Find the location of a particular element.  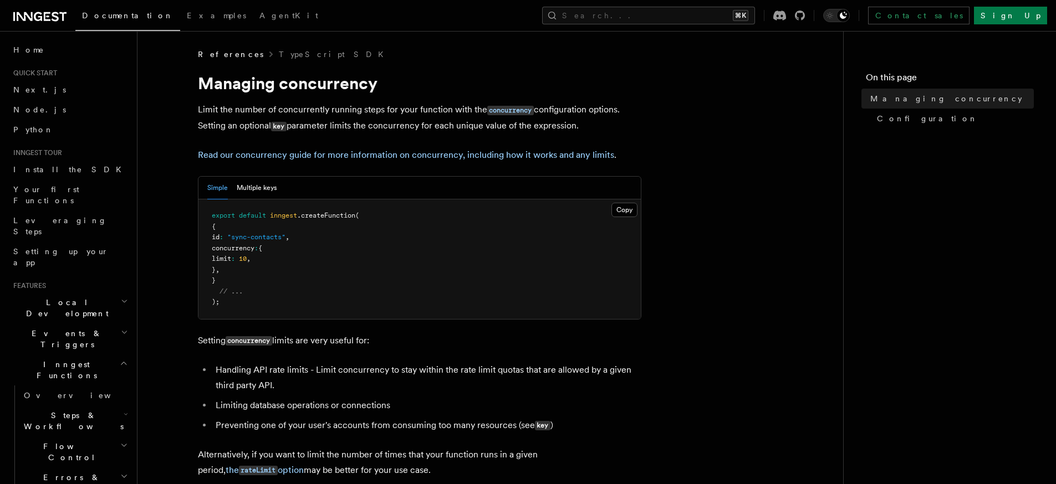

span: Node.js is located at coordinates (39, 110).